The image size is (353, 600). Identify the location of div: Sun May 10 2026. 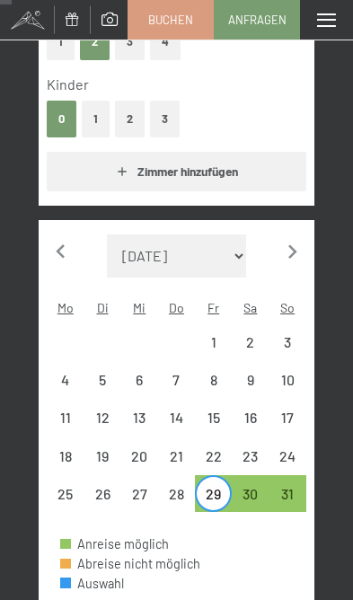
(287, 380).